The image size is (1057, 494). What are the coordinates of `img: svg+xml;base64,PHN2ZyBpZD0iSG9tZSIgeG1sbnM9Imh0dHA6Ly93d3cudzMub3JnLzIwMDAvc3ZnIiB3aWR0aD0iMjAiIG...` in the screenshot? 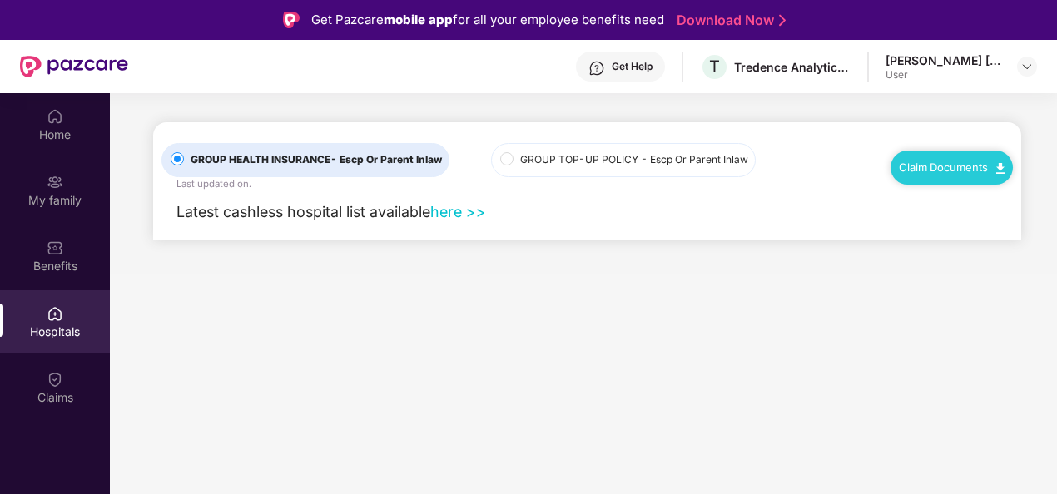 It's located at (55, 117).